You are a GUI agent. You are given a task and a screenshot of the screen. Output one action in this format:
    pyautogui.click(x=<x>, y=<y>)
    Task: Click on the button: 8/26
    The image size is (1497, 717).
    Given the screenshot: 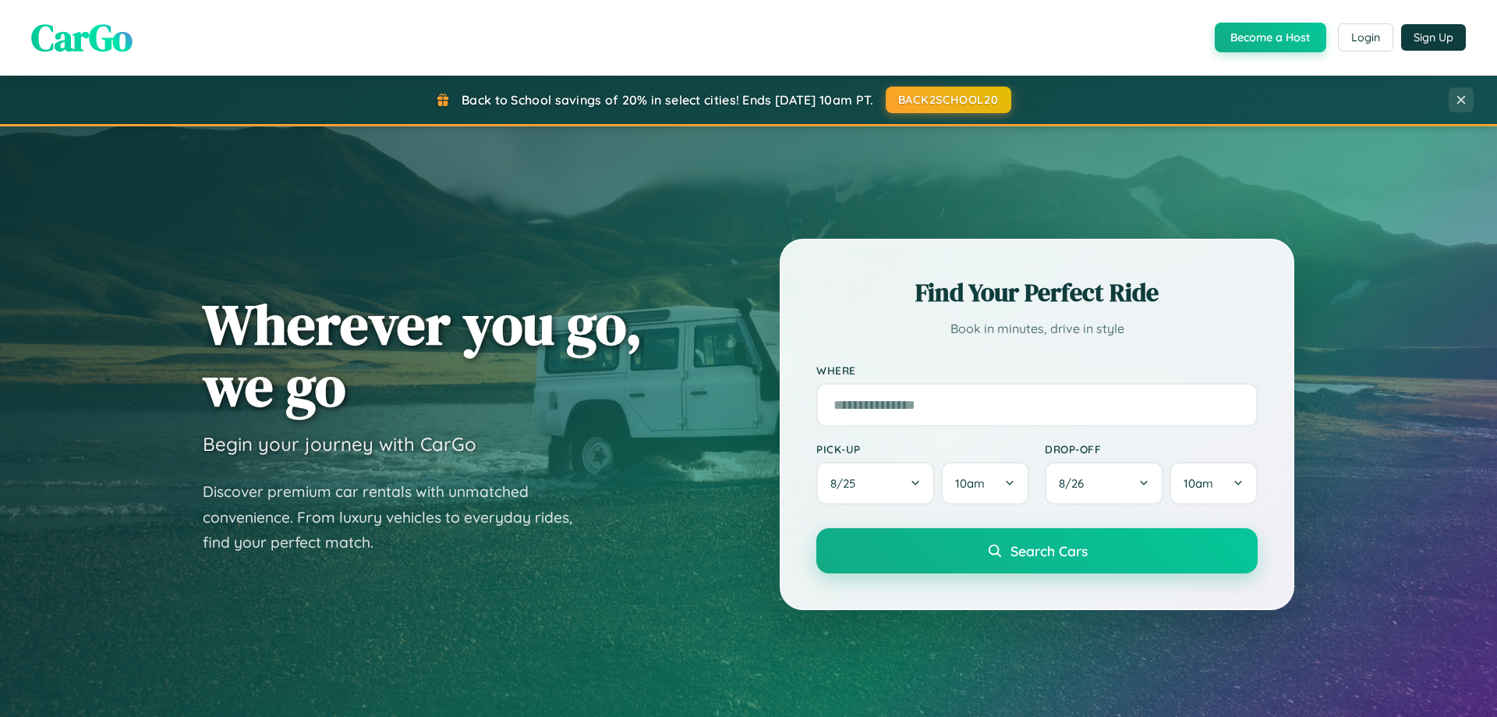 What is the action you would take?
    pyautogui.click(x=1104, y=483)
    